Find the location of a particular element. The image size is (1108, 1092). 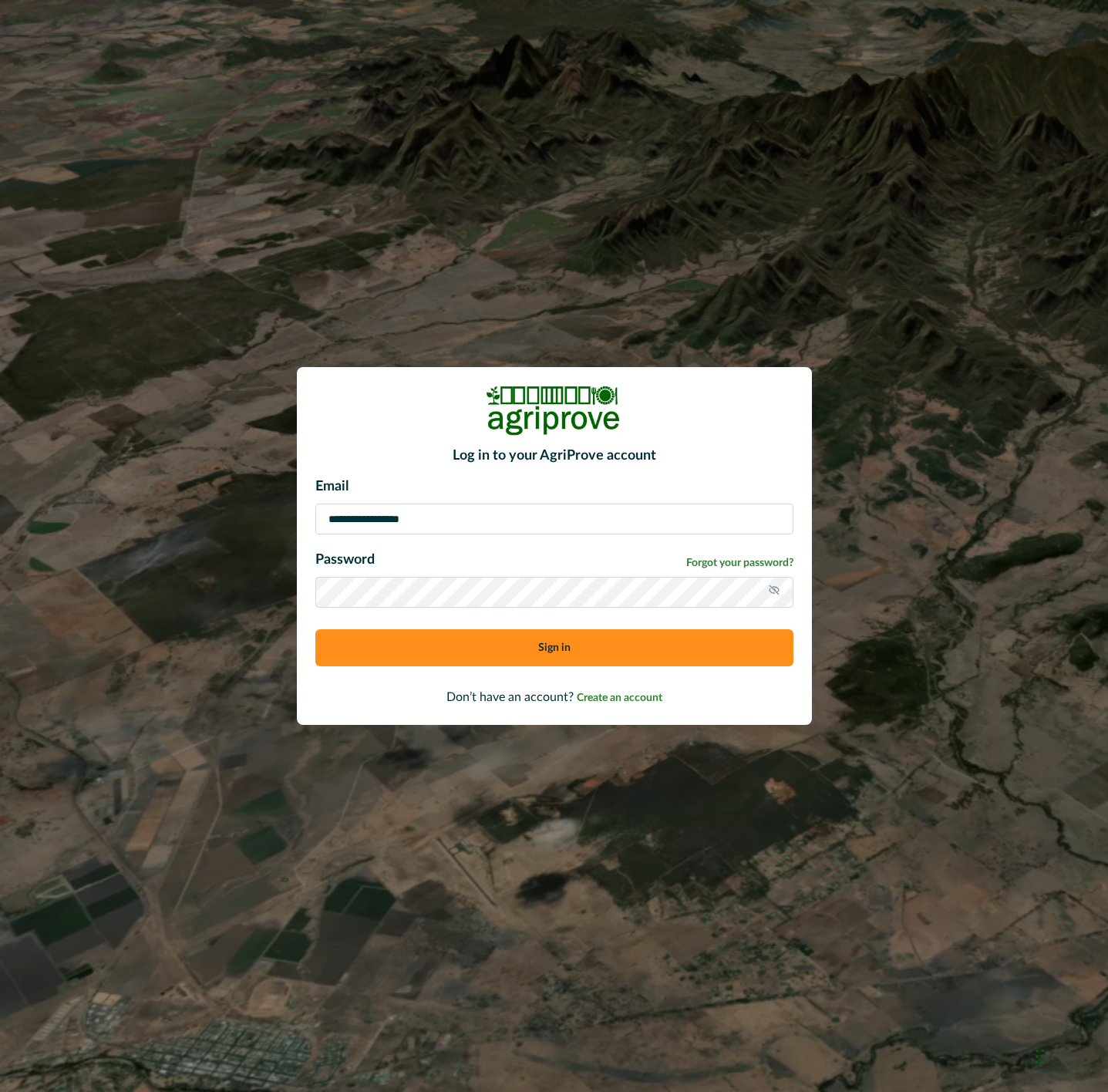

img: Logo Image is located at coordinates (554, 410).